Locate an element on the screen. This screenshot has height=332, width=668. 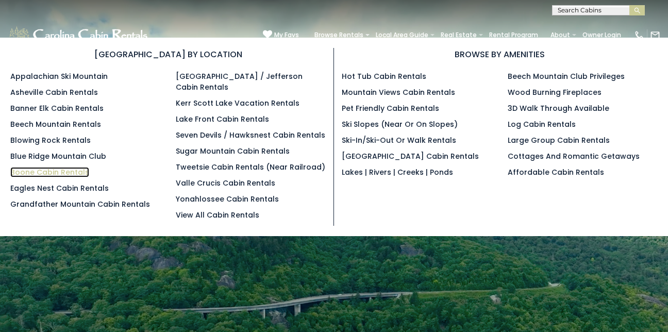
a: Boone Cabin Rentals is located at coordinates (49, 172).